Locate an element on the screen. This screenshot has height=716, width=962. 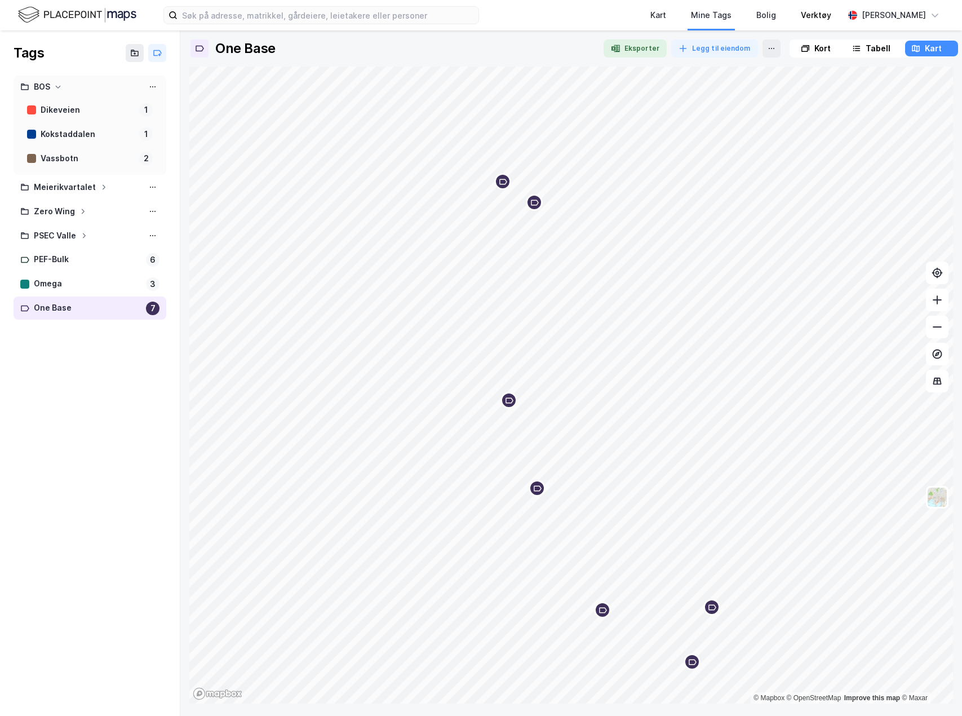
div: BOS is located at coordinates (42, 87).